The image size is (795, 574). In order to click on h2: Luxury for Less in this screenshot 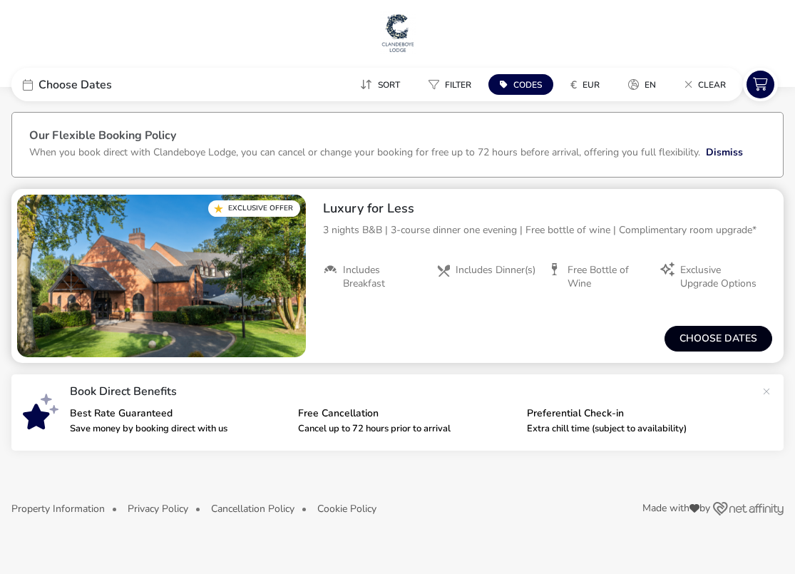, I will do `click(548, 208)`.